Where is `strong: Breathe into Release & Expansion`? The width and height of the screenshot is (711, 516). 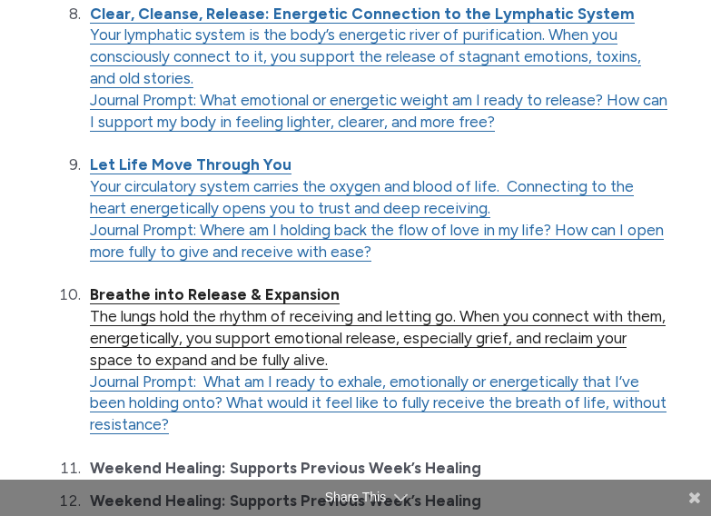
strong: Breathe into Release & Expansion is located at coordinates (214, 294).